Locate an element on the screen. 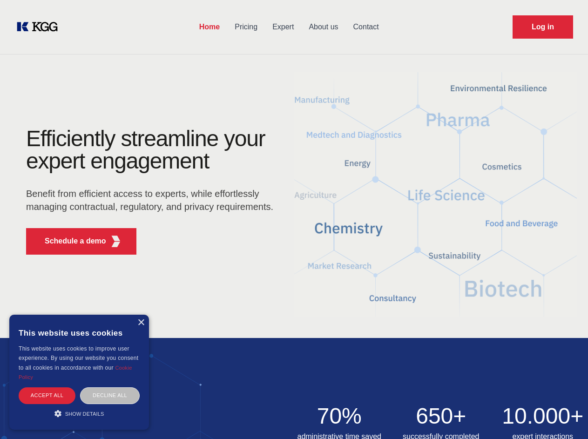 The height and width of the screenshot is (439, 588). p: Schedule a demo is located at coordinates (75, 241).